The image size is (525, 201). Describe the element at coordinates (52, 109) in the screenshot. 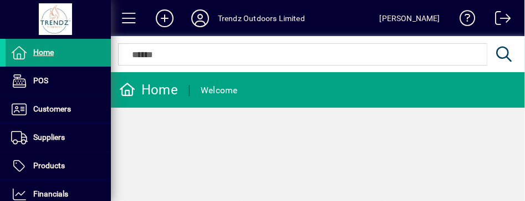

I see `span: Customers` at that location.